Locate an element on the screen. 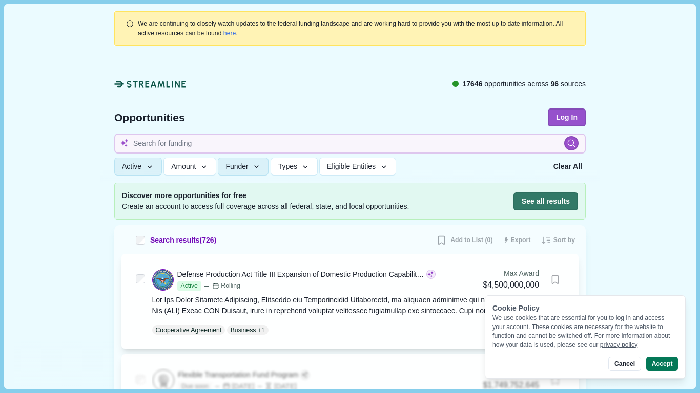 This screenshot has height=393, width=700. span: Types is located at coordinates (287, 166).